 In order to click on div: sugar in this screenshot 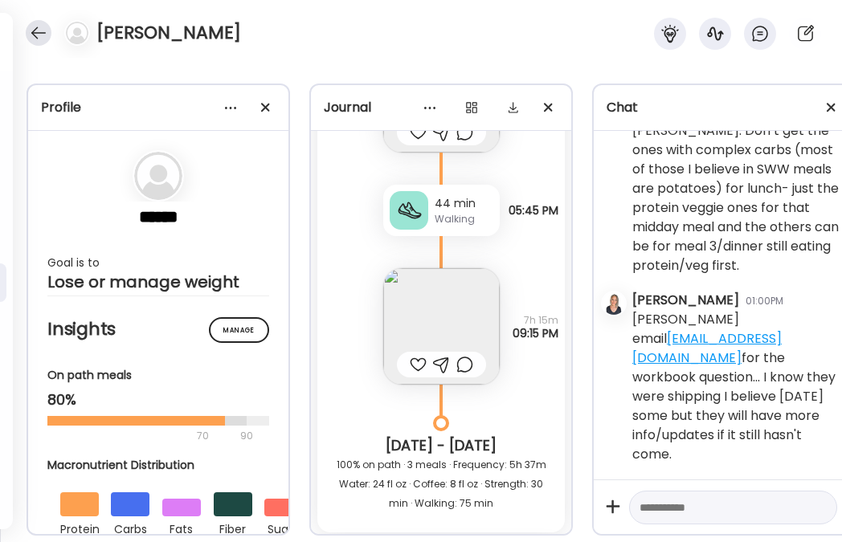, I will do `click(284, 528)`.